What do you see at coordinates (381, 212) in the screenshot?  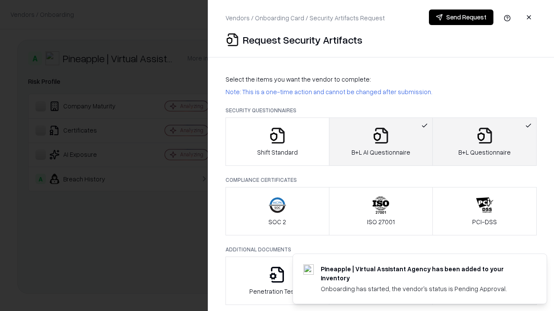 I see `button: ISO 27001` at bounding box center [381, 212].